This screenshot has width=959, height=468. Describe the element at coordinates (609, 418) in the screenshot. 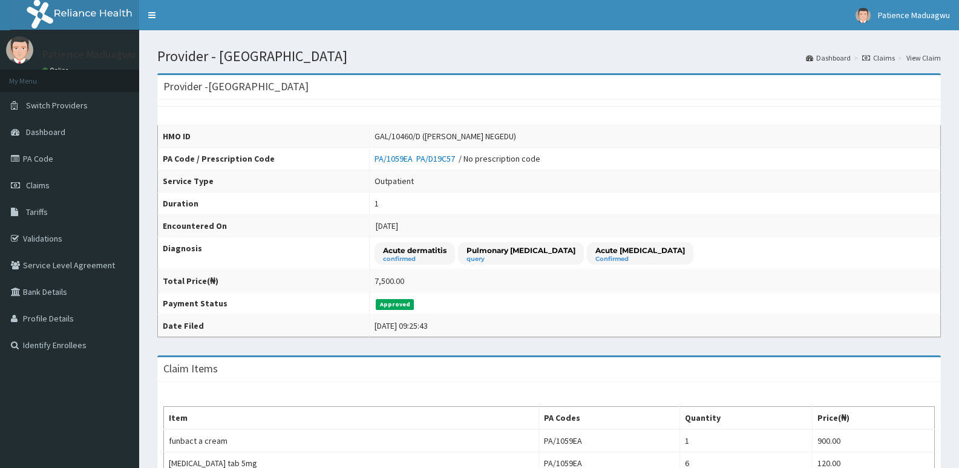

I see `th: PA Codes` at that location.